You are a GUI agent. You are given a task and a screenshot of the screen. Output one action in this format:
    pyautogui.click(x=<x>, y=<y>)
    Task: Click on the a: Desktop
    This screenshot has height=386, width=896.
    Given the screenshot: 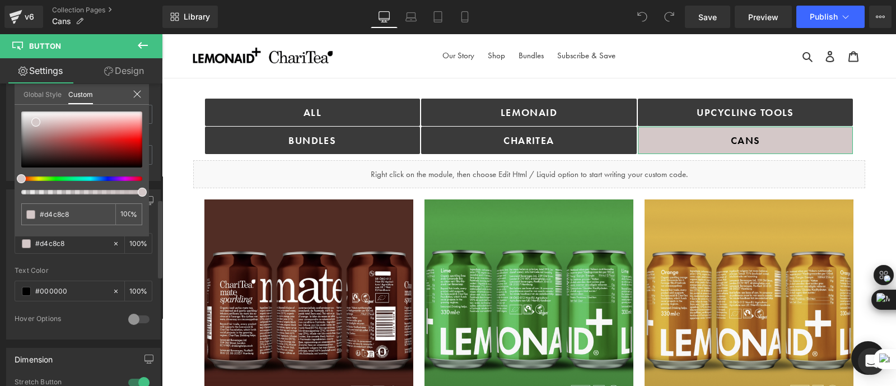 What is the action you would take?
    pyautogui.click(x=384, y=17)
    